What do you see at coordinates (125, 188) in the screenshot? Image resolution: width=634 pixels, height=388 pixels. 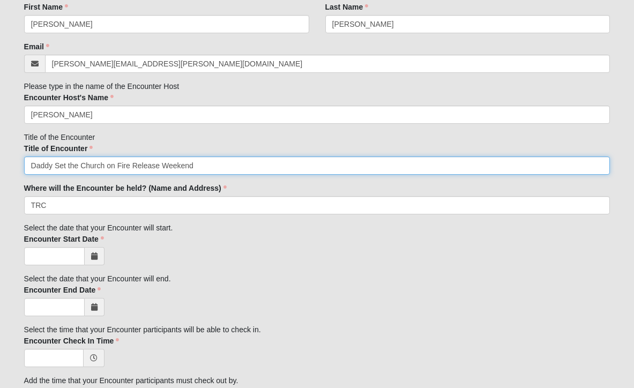 I see `label: Where will the Encounter be held? (Name and Address)` at bounding box center [125, 188].